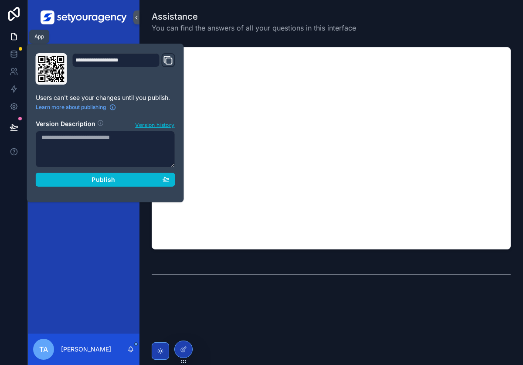 This screenshot has height=365, width=523. What do you see at coordinates (65, 124) in the screenshot?
I see `h2: Version Description` at bounding box center [65, 124].